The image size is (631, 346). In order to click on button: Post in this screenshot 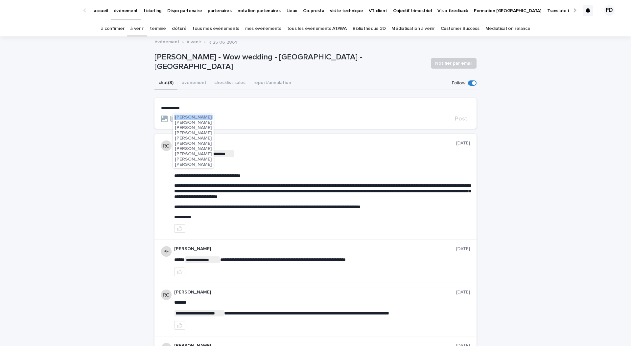, I will do `click(461, 119)`.